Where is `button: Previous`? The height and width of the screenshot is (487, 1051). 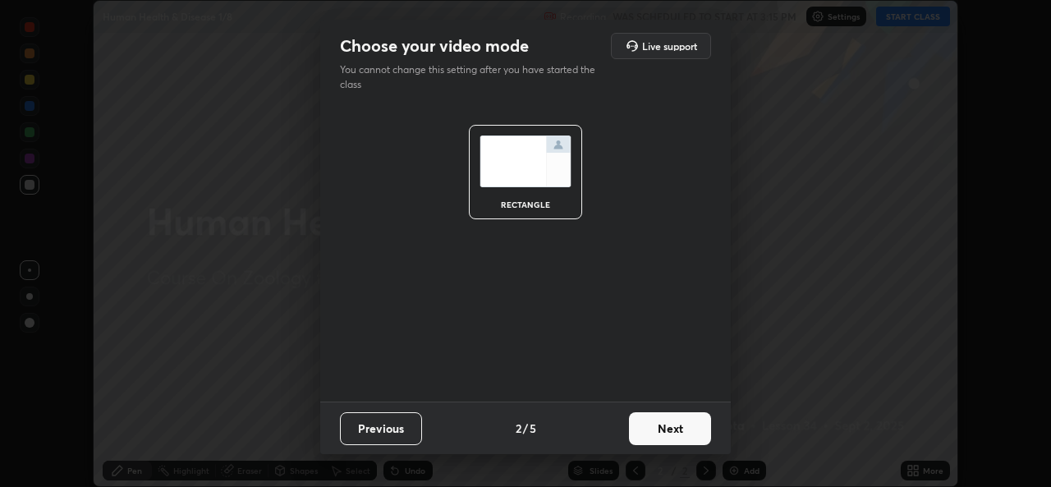 button: Previous is located at coordinates (381, 429).